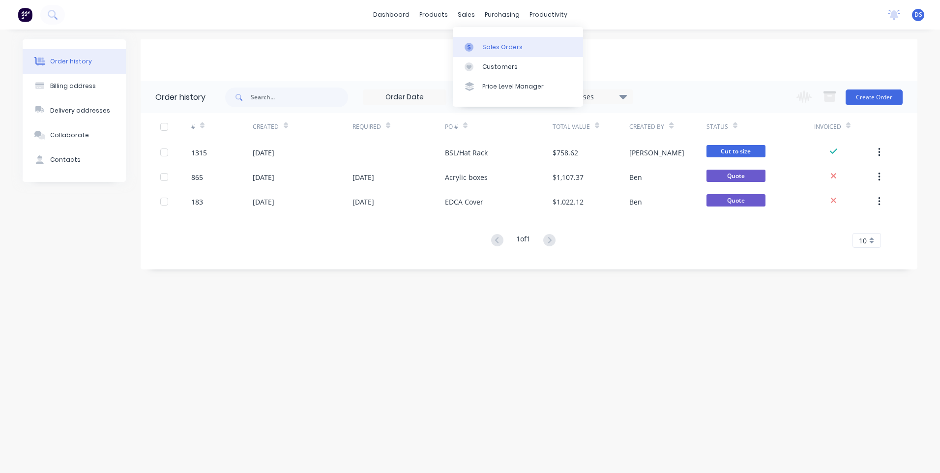  What do you see at coordinates (565, 152) in the screenshot?
I see `div: $758.62` at bounding box center [565, 152].